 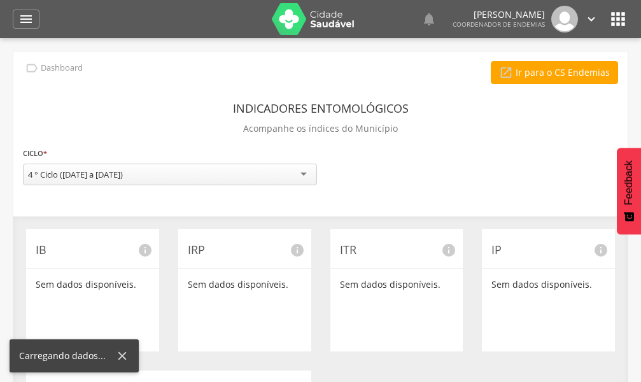 I want to click on a: Ir para o CS Endemias, so click(x=554, y=73).